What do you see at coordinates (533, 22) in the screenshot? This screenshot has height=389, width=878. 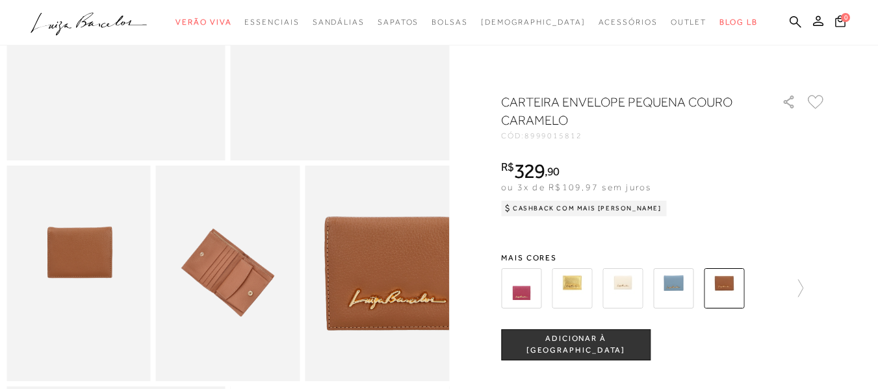 I see `a: noSubCategoriesText` at bounding box center [533, 22].